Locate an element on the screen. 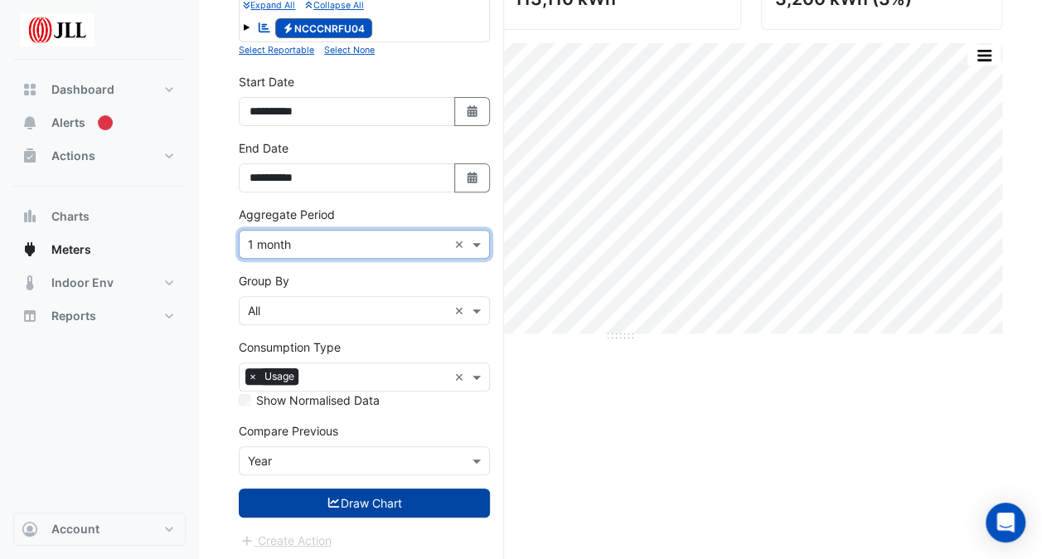 Image resolution: width=1042 pixels, height=559 pixels. label: Compare Previous is located at coordinates (289, 430).